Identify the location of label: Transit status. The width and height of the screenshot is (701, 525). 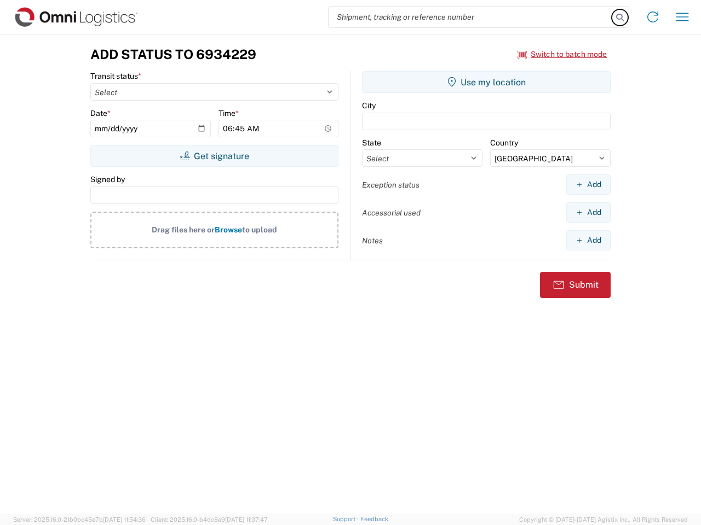
(115, 76).